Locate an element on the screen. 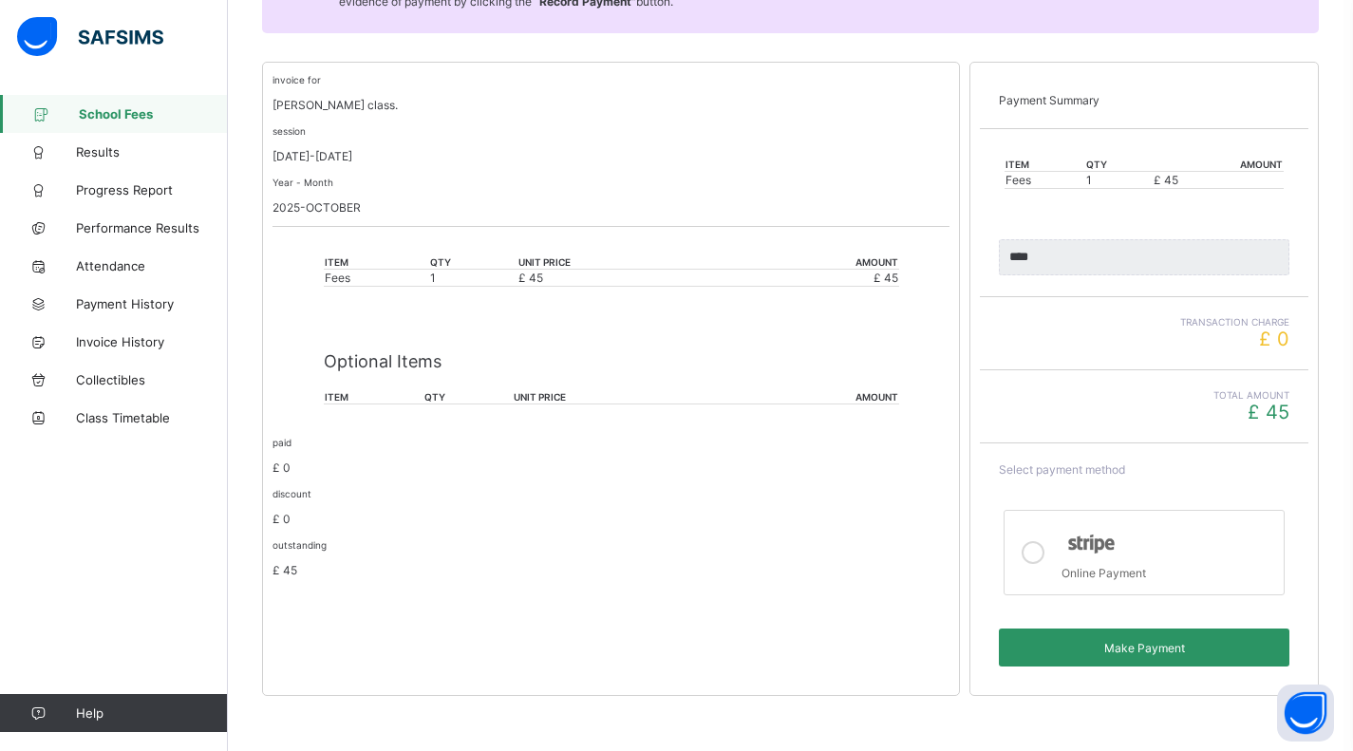  span: Class Timetable is located at coordinates (152, 418).